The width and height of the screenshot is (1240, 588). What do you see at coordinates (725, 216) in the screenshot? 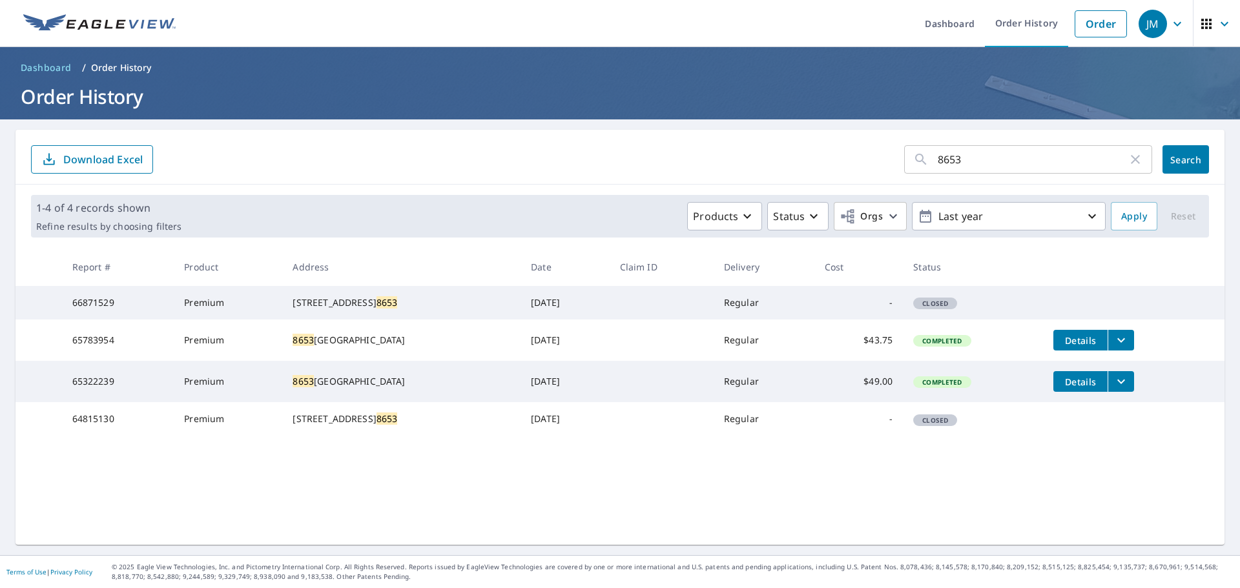
I see `button: Products` at bounding box center [725, 216].